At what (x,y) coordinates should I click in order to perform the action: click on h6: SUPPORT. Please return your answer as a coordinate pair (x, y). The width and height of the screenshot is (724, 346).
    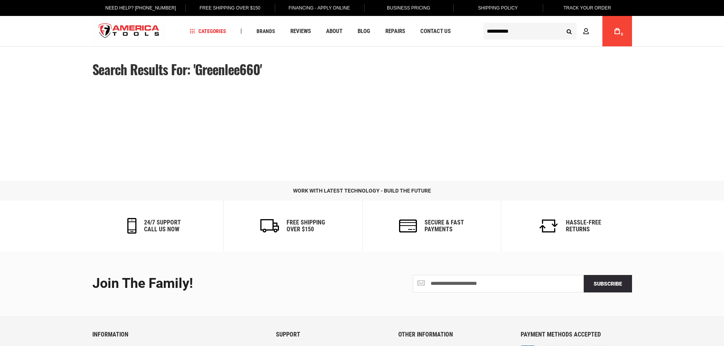
    Looking at the image, I should click on (331, 335).